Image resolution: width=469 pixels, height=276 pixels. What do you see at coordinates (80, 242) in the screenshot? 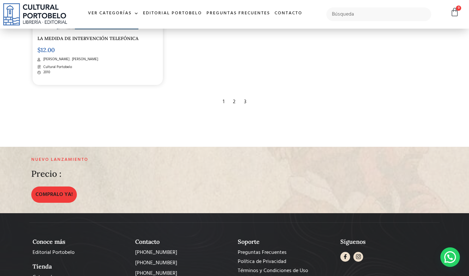
I see `h2: Conoce más` at bounding box center [80, 242].